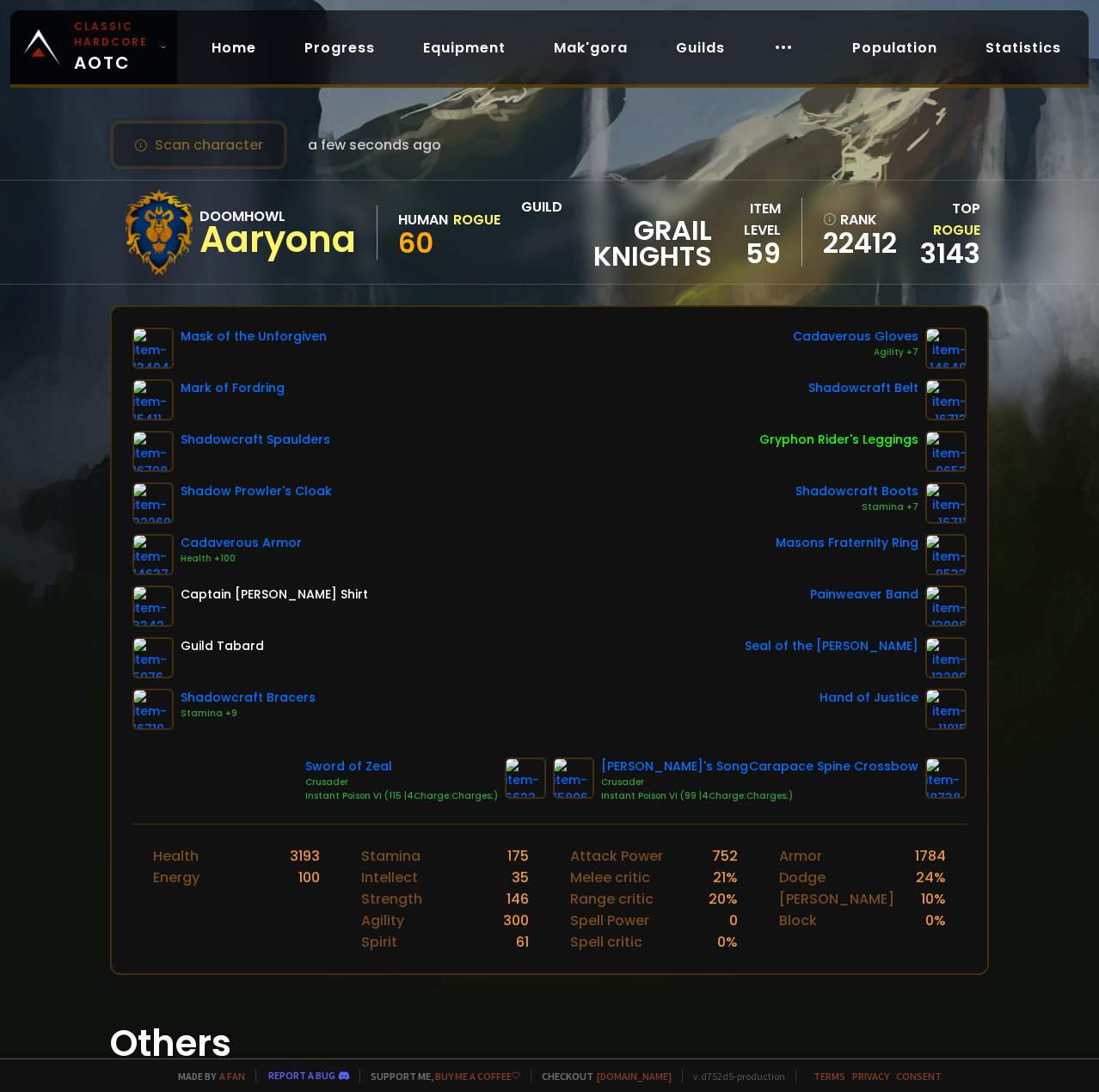 This screenshot has height=1092, width=1099. What do you see at coordinates (550, 1043) in the screenshot?
I see `h1: Others` at bounding box center [550, 1043].